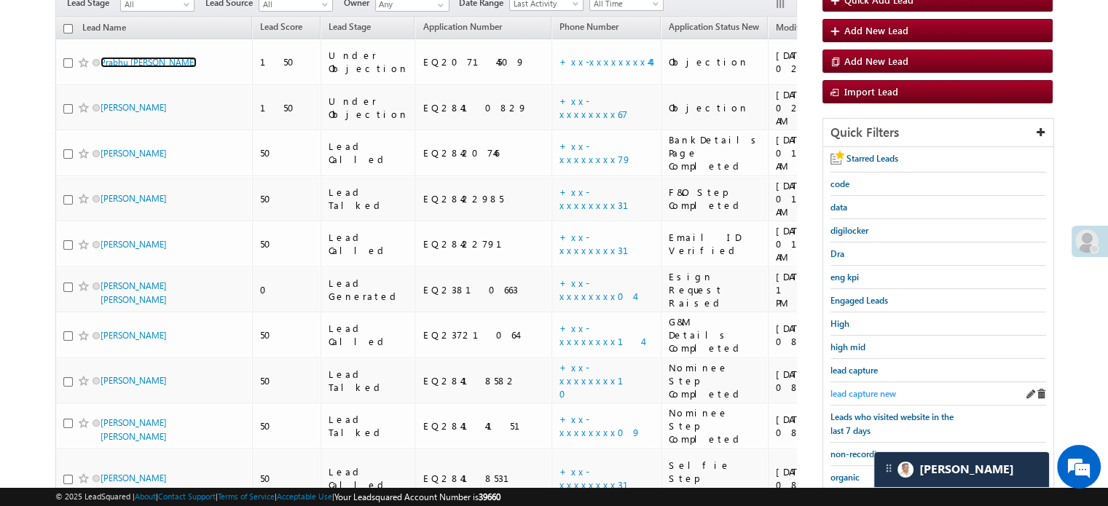 The width and height of the screenshot is (1108, 506). What do you see at coordinates (714, 26) in the screenshot?
I see `span: Application Status New` at bounding box center [714, 26].